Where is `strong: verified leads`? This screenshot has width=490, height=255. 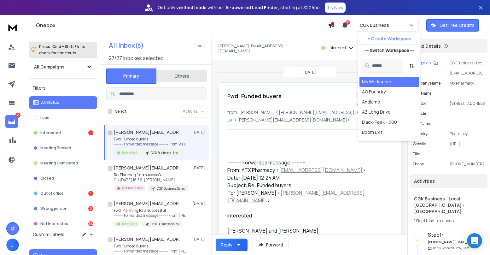
strong: verified leads is located at coordinates (191, 8).